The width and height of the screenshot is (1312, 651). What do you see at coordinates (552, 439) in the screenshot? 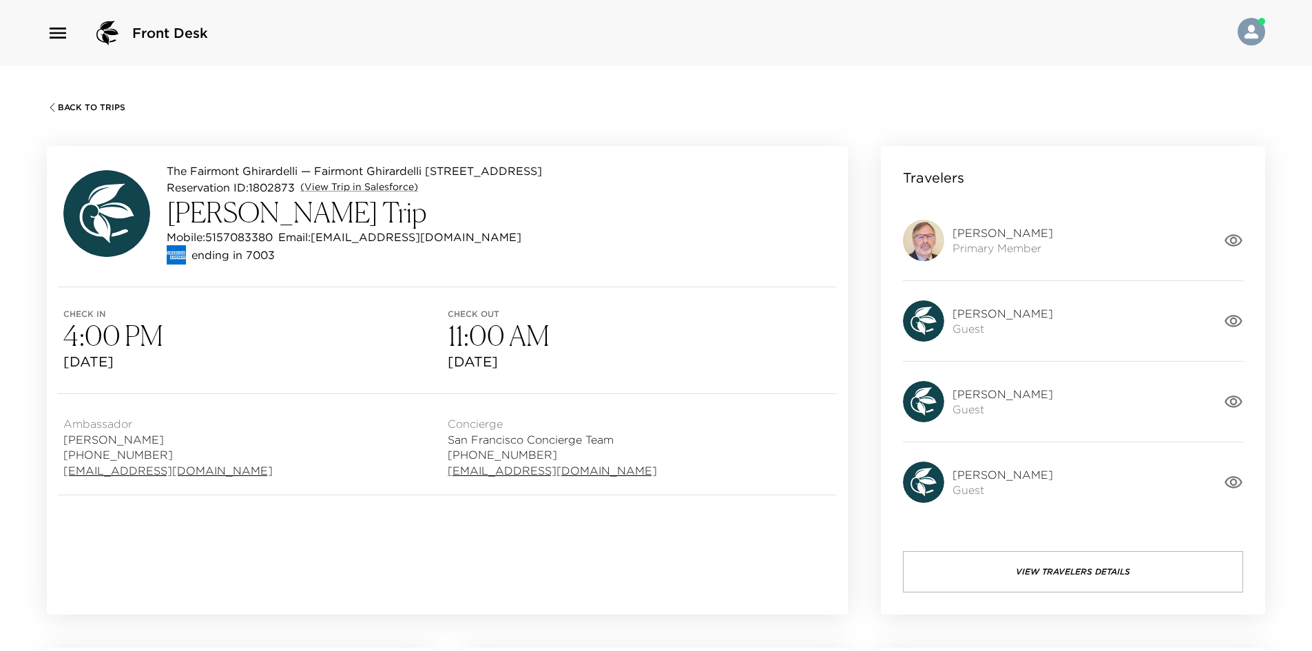
I see `span: San Francisco Concierge Team` at bounding box center [552, 439].